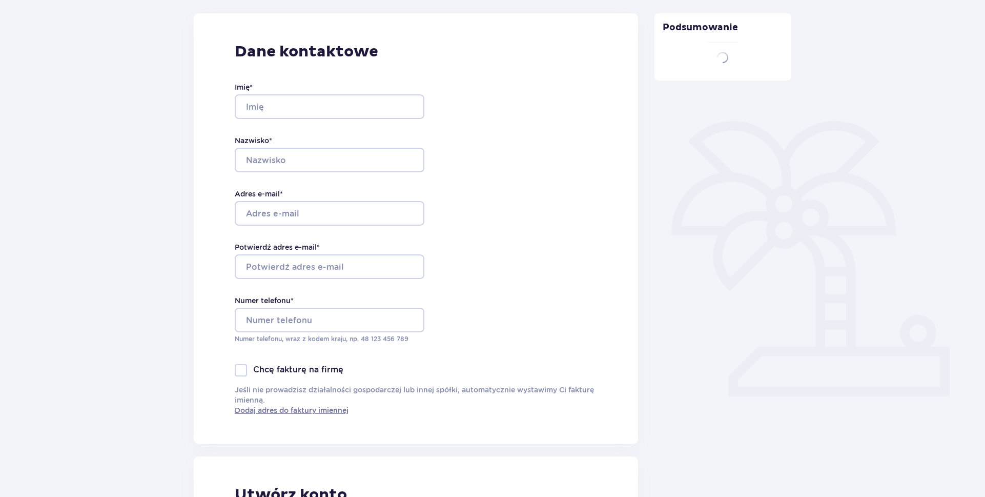 This screenshot has width=985, height=497. Describe the element at coordinates (723, 32) in the screenshot. I see `p: Podsumowanie` at that location.